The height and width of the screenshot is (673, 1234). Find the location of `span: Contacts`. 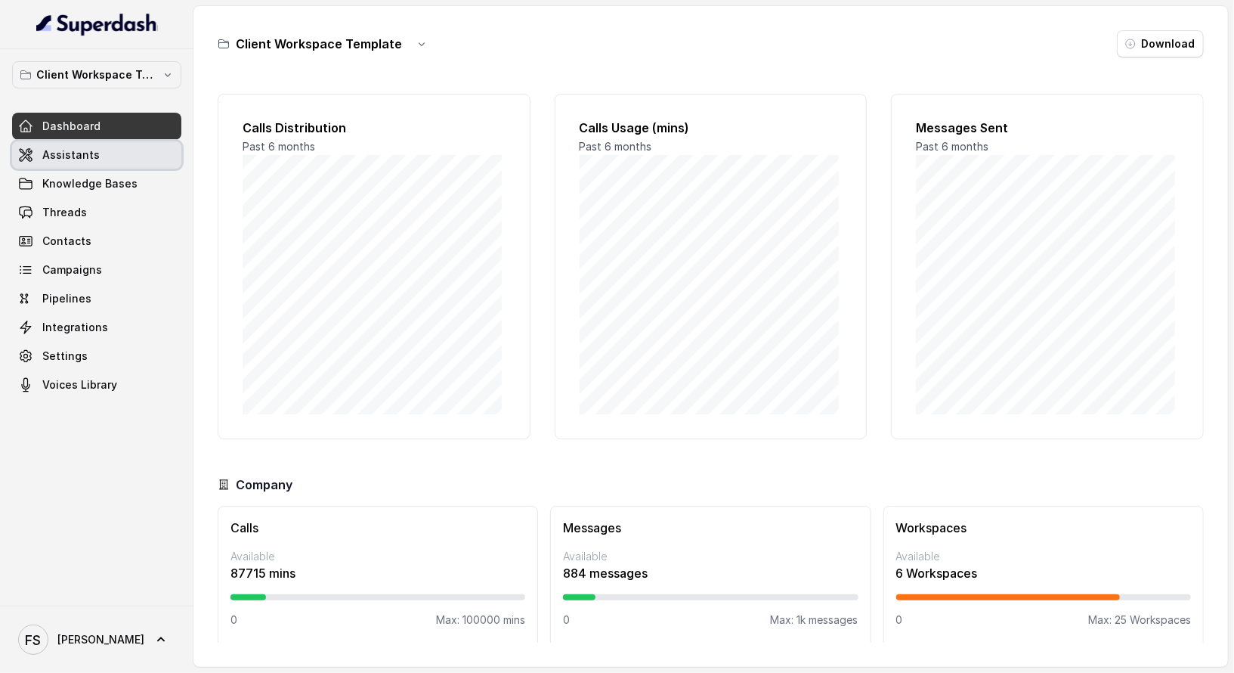

span: Contacts is located at coordinates (67, 241).